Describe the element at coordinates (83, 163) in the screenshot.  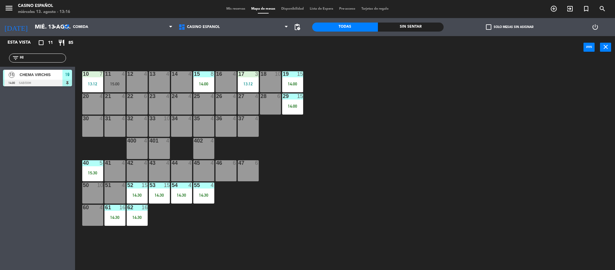
I see `div: 40` at that location.